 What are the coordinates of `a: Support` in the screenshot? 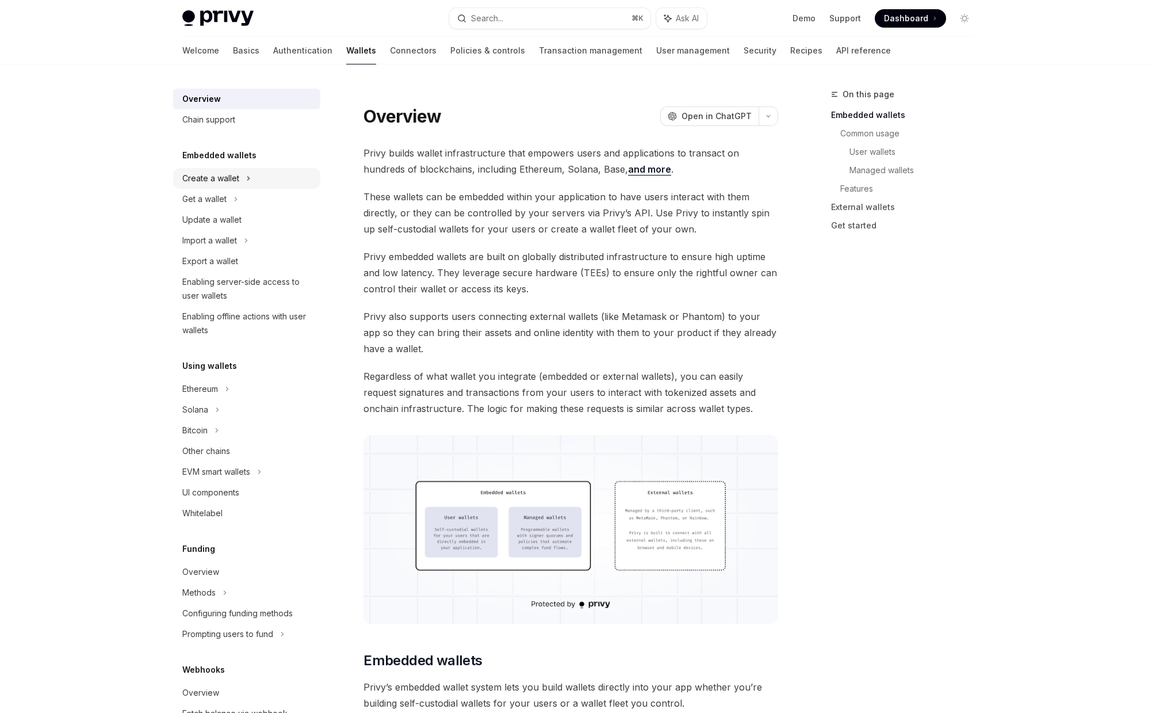 It's located at (845, 18).